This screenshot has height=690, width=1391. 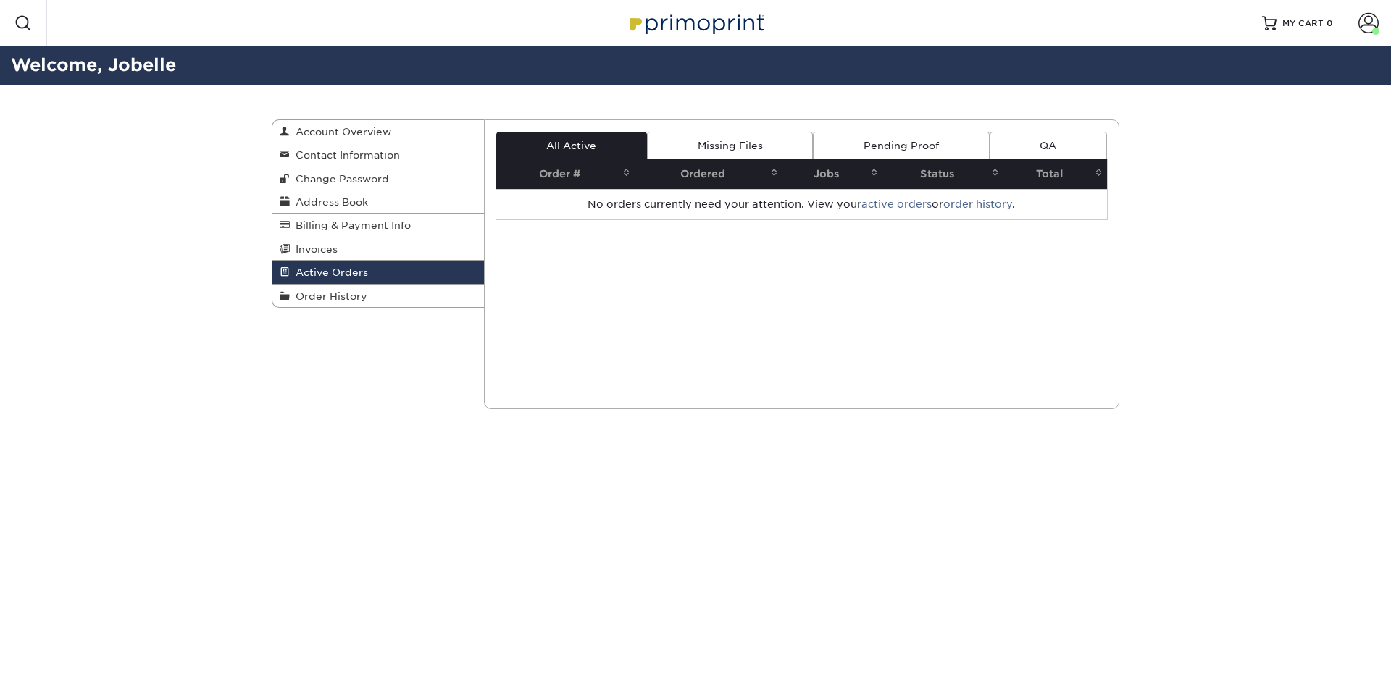 What do you see at coordinates (1302, 23) in the screenshot?
I see `span: MY CART` at bounding box center [1302, 23].